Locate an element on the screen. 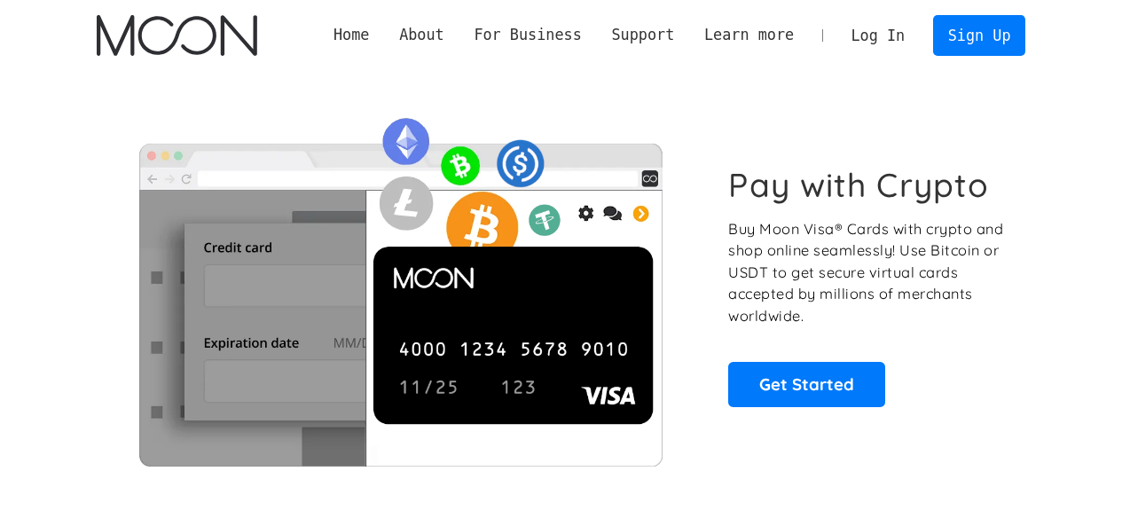 Image resolution: width=1122 pixels, height=526 pixels. a: Home is located at coordinates (351, 35).